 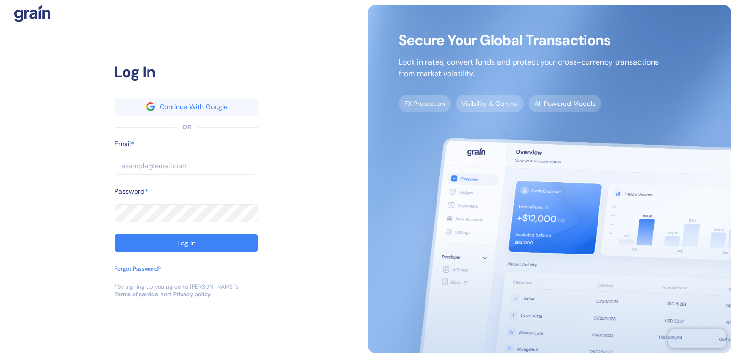 What do you see at coordinates (151, 106) in the screenshot?
I see `img: google` at bounding box center [151, 106].